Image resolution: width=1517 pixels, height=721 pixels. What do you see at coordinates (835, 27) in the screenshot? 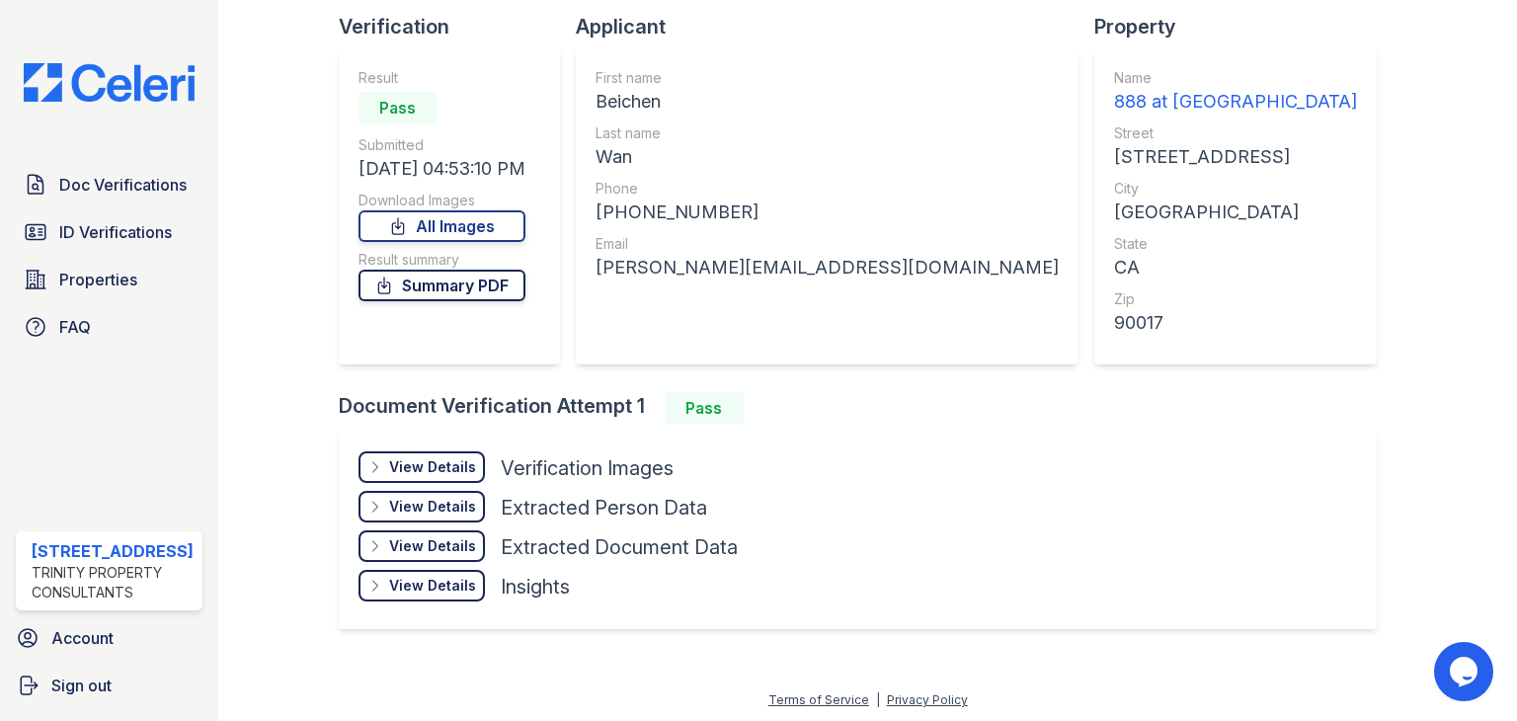
I see `div: Applicant` at bounding box center [835, 27].